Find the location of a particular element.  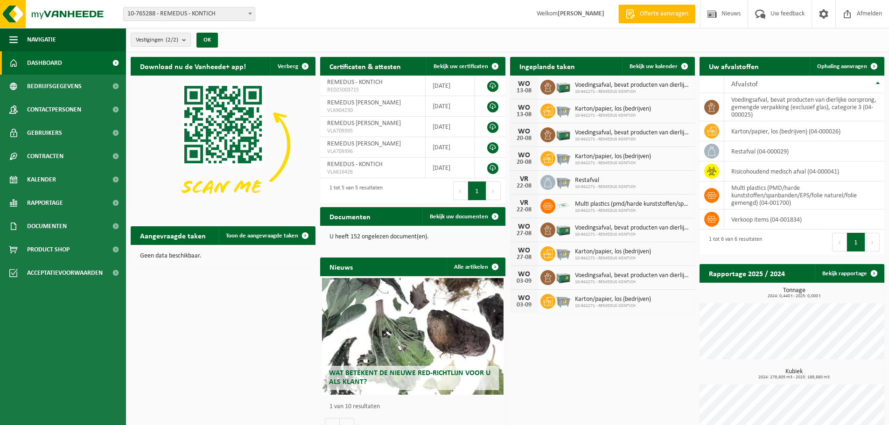

span: Product Shop is located at coordinates (48, 250).